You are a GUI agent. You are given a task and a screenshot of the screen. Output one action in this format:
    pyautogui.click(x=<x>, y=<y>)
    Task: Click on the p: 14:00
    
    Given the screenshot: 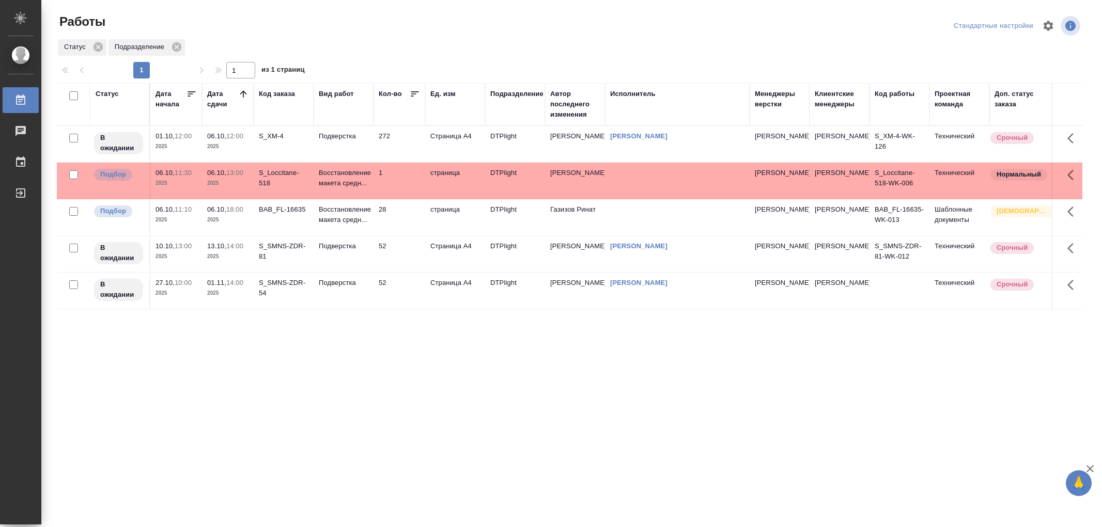 What is the action you would take?
    pyautogui.click(x=235, y=283)
    